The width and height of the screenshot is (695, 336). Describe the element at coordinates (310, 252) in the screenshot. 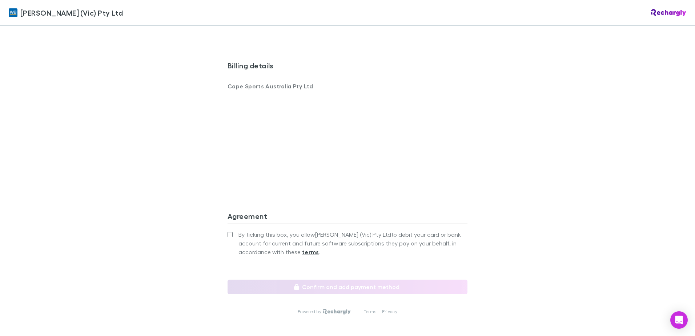

I see `strong: terms` at that location.